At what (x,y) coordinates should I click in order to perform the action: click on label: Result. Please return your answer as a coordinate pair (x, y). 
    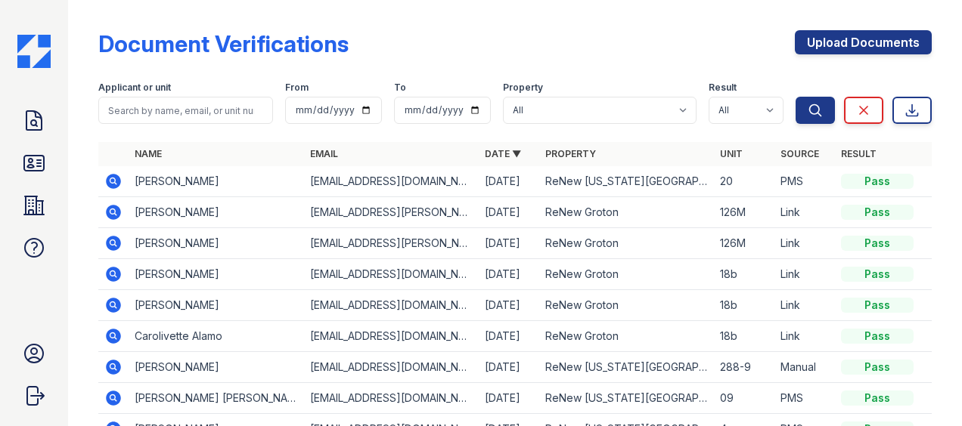
    Looking at the image, I should click on (722, 88).